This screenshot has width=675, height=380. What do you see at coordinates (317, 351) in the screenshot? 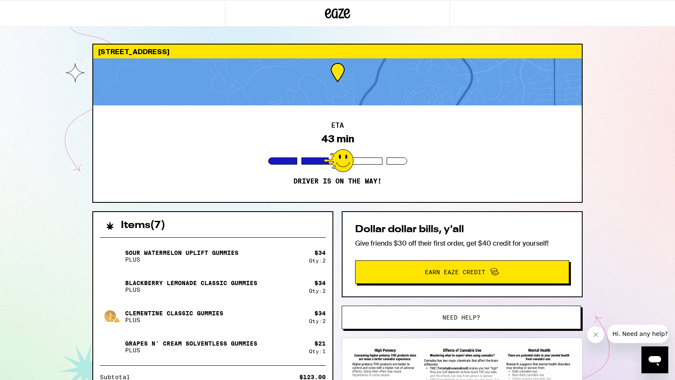
I see `div: Qty: 1` at bounding box center [317, 351].